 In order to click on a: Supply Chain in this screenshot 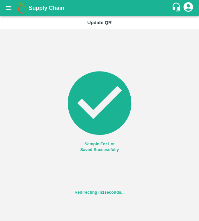, I will do `click(100, 8)`.